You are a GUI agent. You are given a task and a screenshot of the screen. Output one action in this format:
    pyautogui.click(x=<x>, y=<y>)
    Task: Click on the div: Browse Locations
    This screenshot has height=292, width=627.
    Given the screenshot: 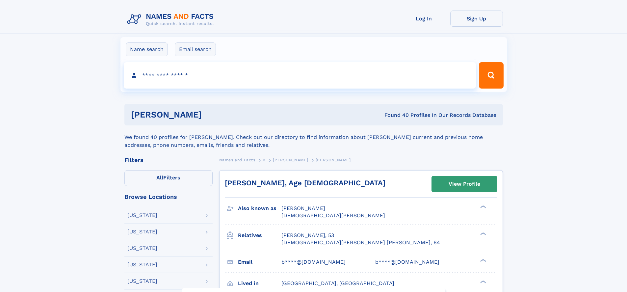 What is the action you would take?
    pyautogui.click(x=169, y=197)
    